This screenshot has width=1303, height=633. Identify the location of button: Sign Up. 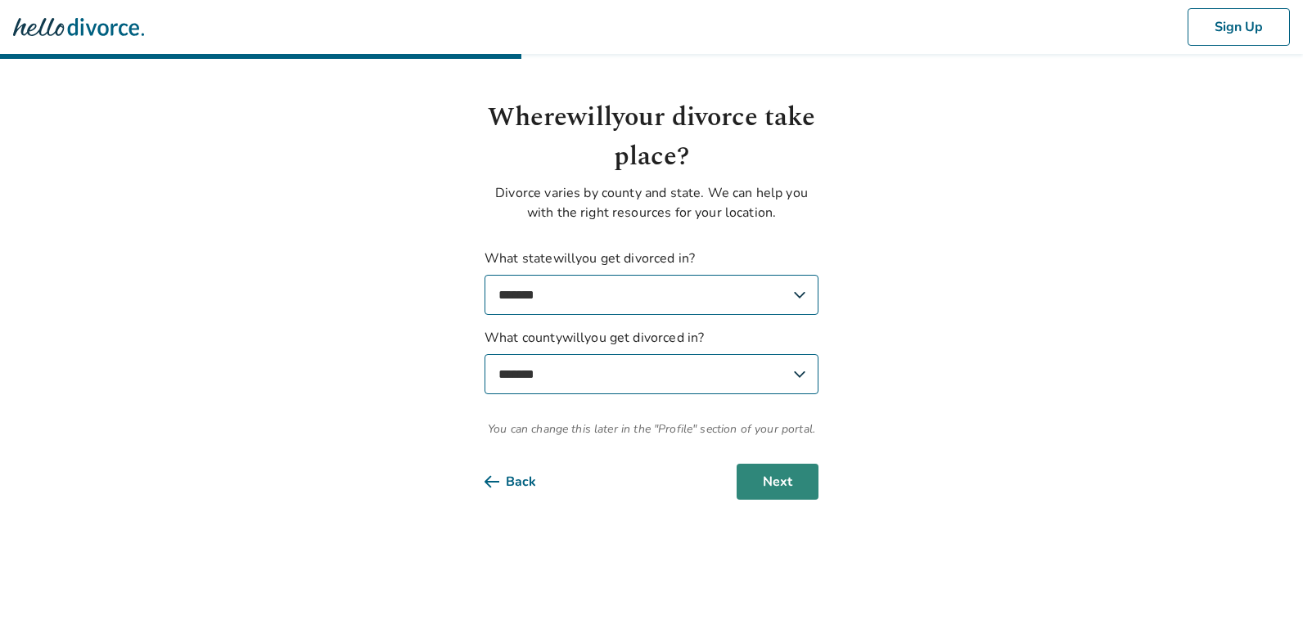
(1238, 27).